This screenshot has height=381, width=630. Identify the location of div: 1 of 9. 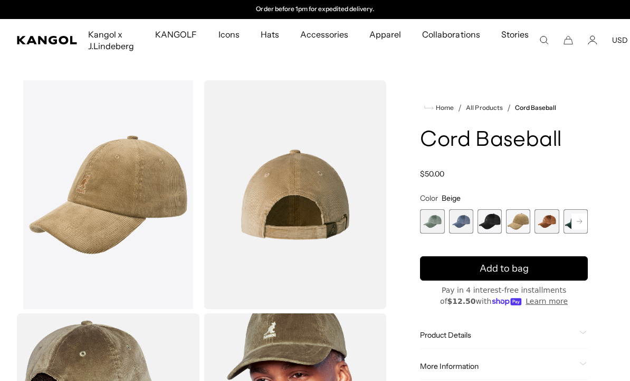
(432, 221).